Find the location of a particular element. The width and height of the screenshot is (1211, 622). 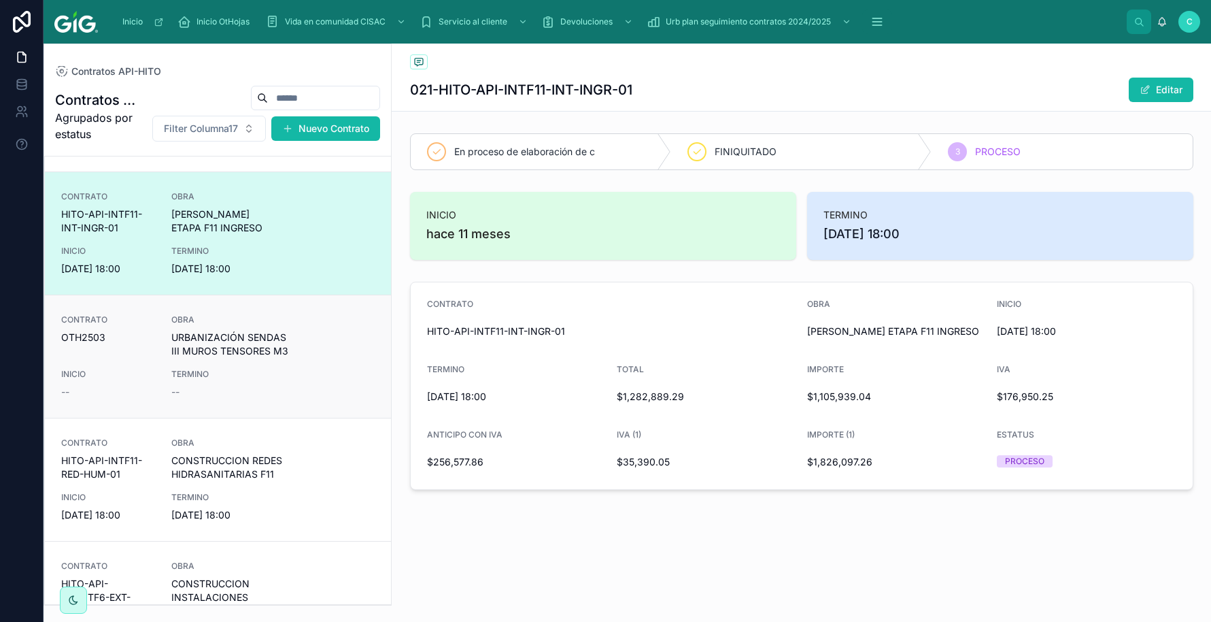

span: $1,826,097.26 is located at coordinates (897, 462).